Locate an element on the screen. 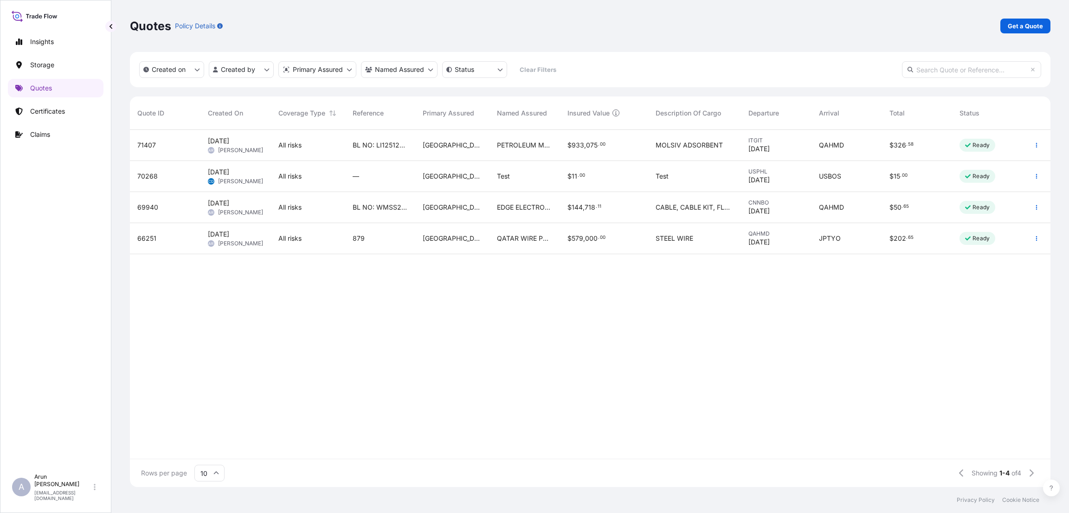 Image resolution: width=1069 pixels, height=513 pixels. a: Claims is located at coordinates (56, 135).